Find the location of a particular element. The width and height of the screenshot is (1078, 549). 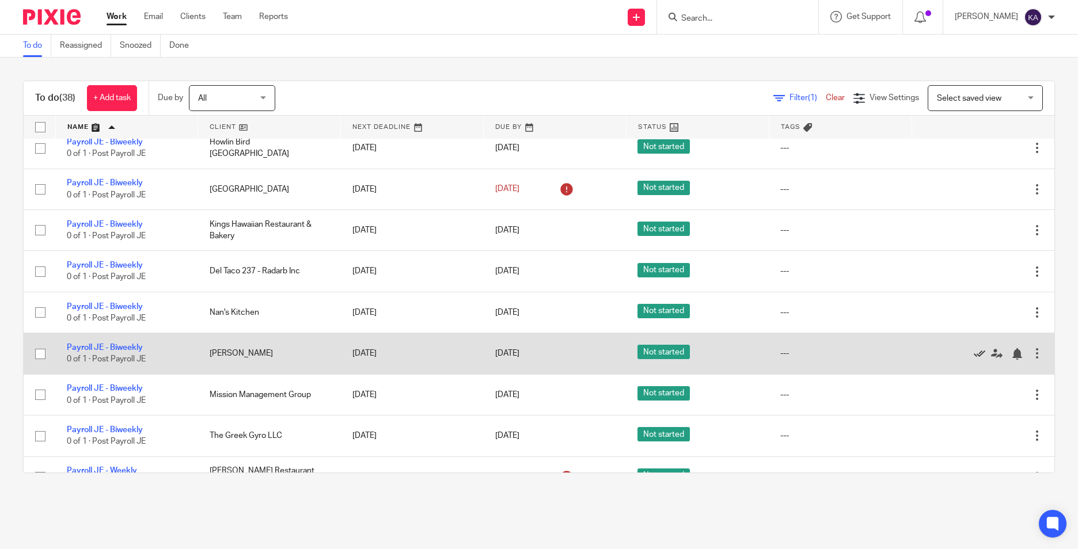

input: Search is located at coordinates (732, 19).